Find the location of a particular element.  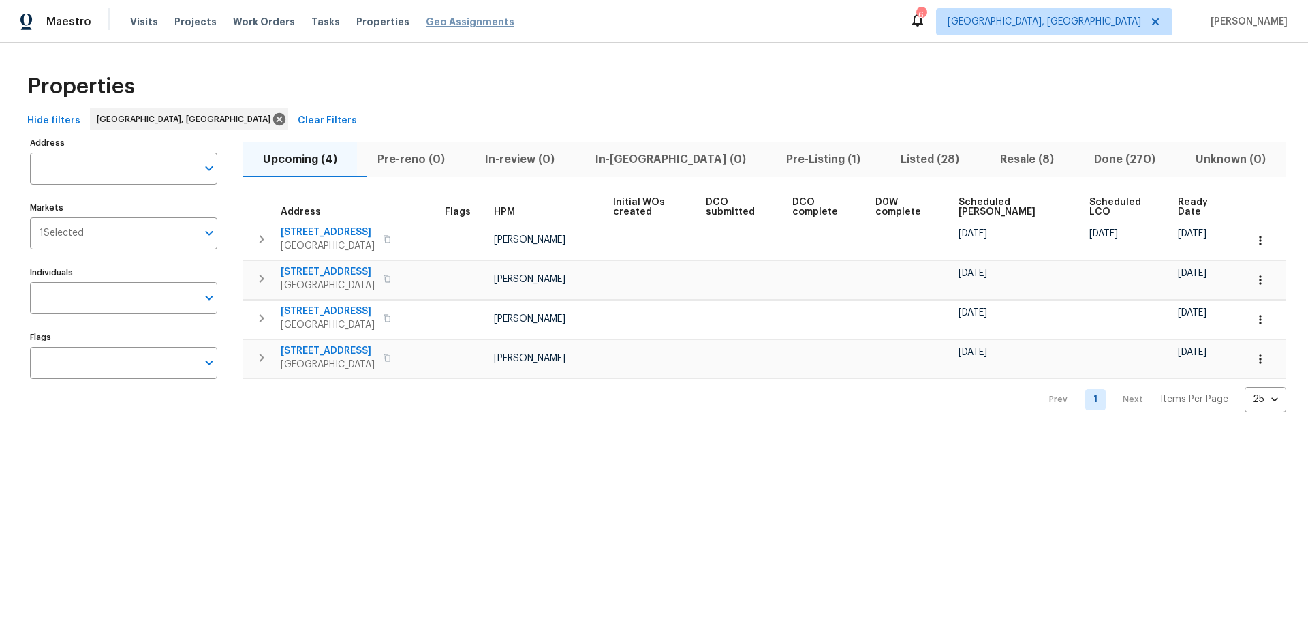

label: Markets is located at coordinates (123, 208).